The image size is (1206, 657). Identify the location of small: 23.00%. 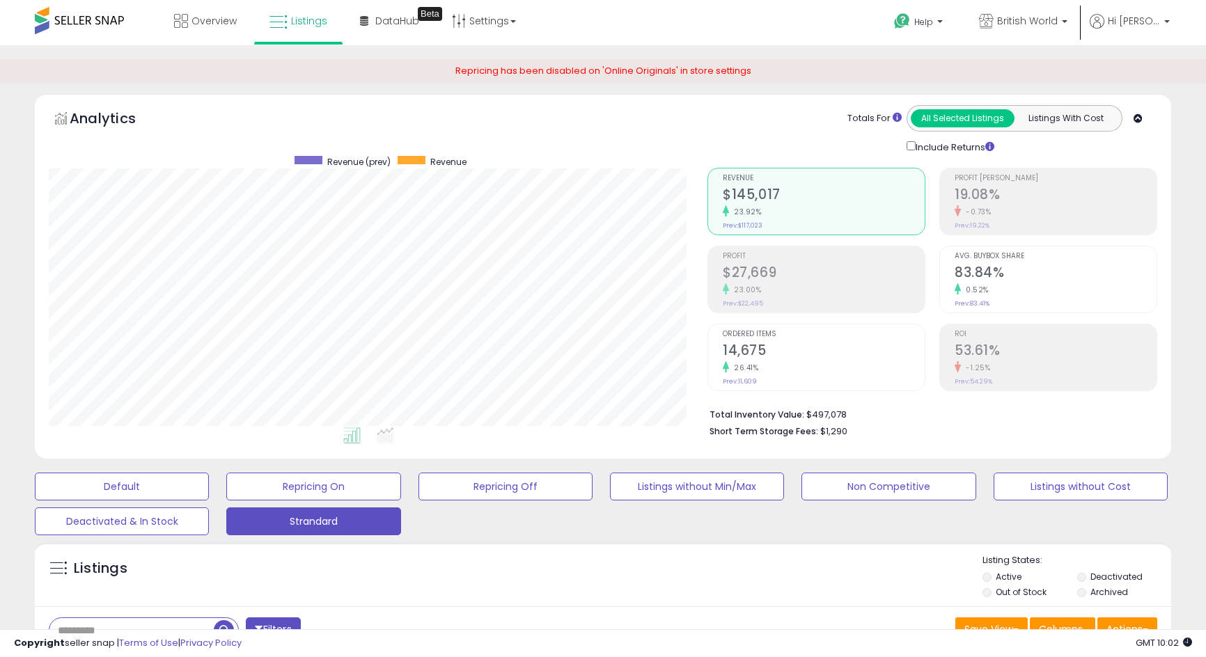
(745, 290).